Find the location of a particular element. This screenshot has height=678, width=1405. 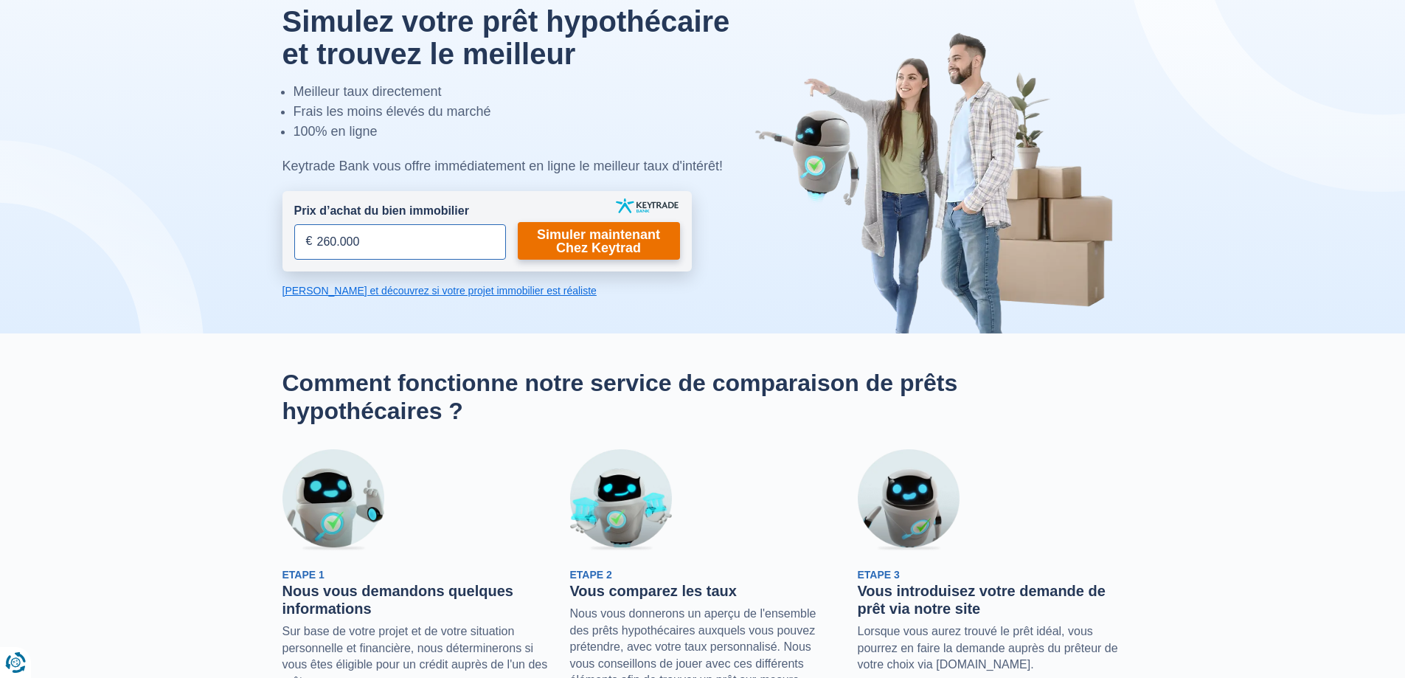

h3: Nous vous demandons quelques informations is located at coordinates (415, 600).